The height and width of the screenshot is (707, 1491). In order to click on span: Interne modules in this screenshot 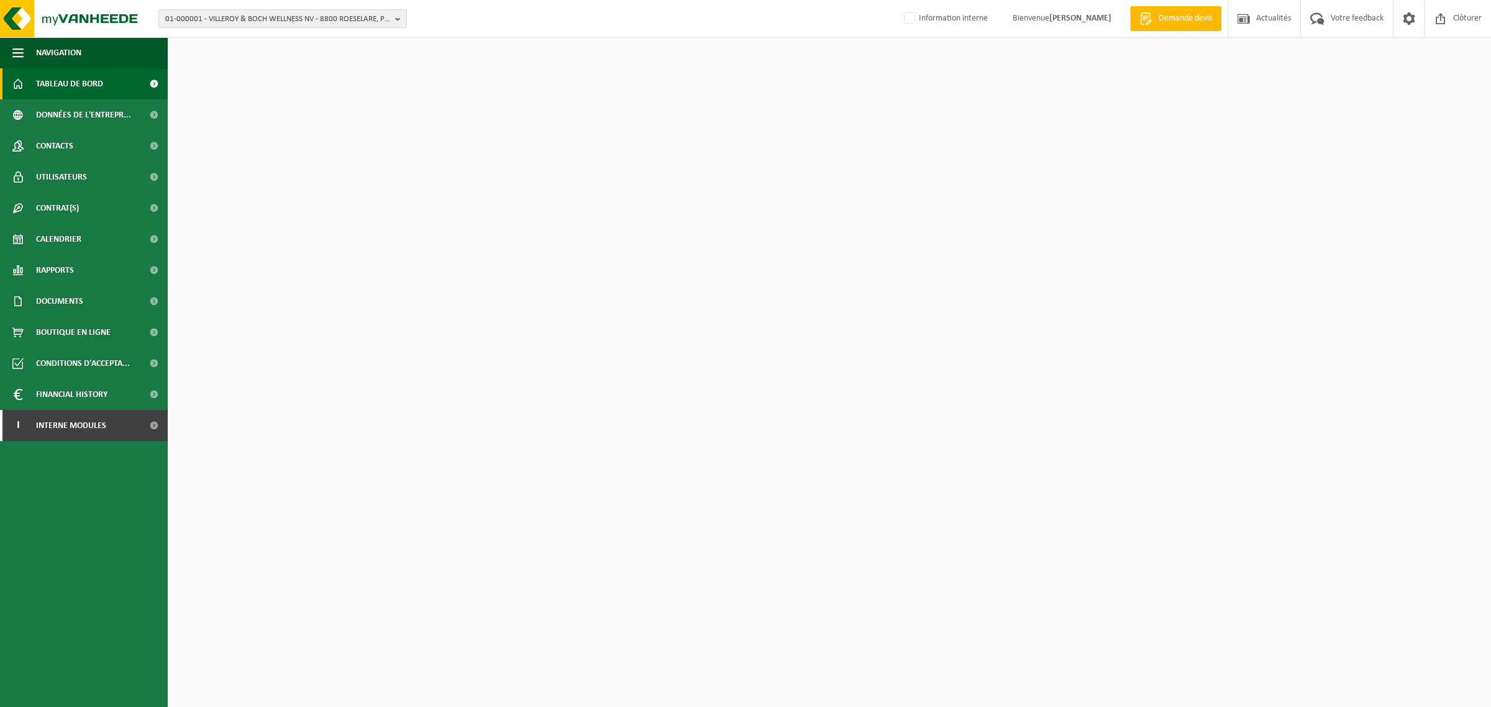, I will do `click(71, 425)`.